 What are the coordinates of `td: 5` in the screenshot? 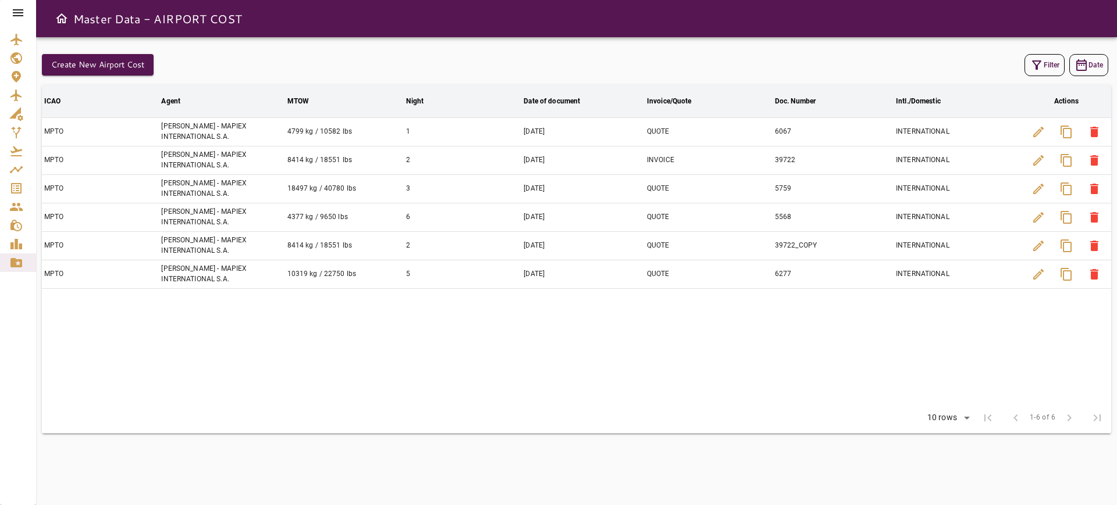 It's located at (462, 274).